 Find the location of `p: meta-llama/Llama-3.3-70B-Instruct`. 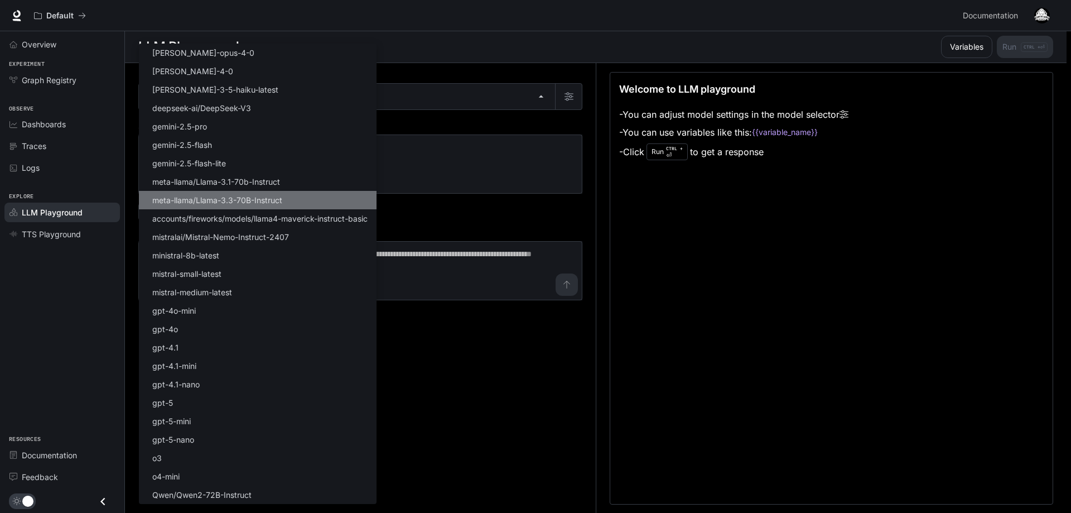

p: meta-llama/Llama-3.3-70B-Instruct is located at coordinates (217, 200).